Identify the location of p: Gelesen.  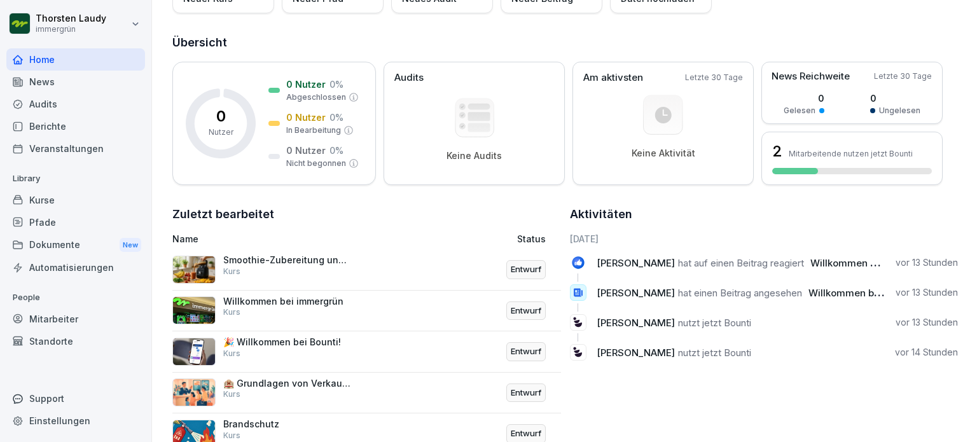
(800, 111).